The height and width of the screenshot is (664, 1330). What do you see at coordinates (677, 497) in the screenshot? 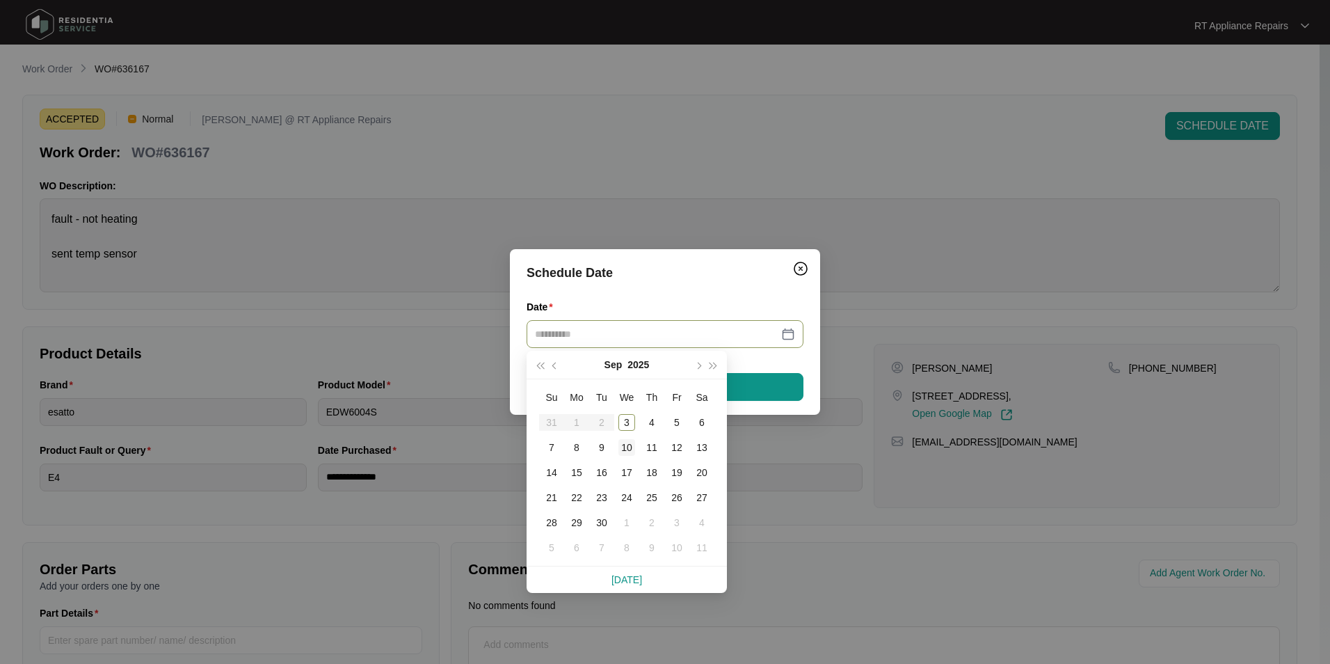
I see `td: 2025-09-26` at bounding box center [677, 497].